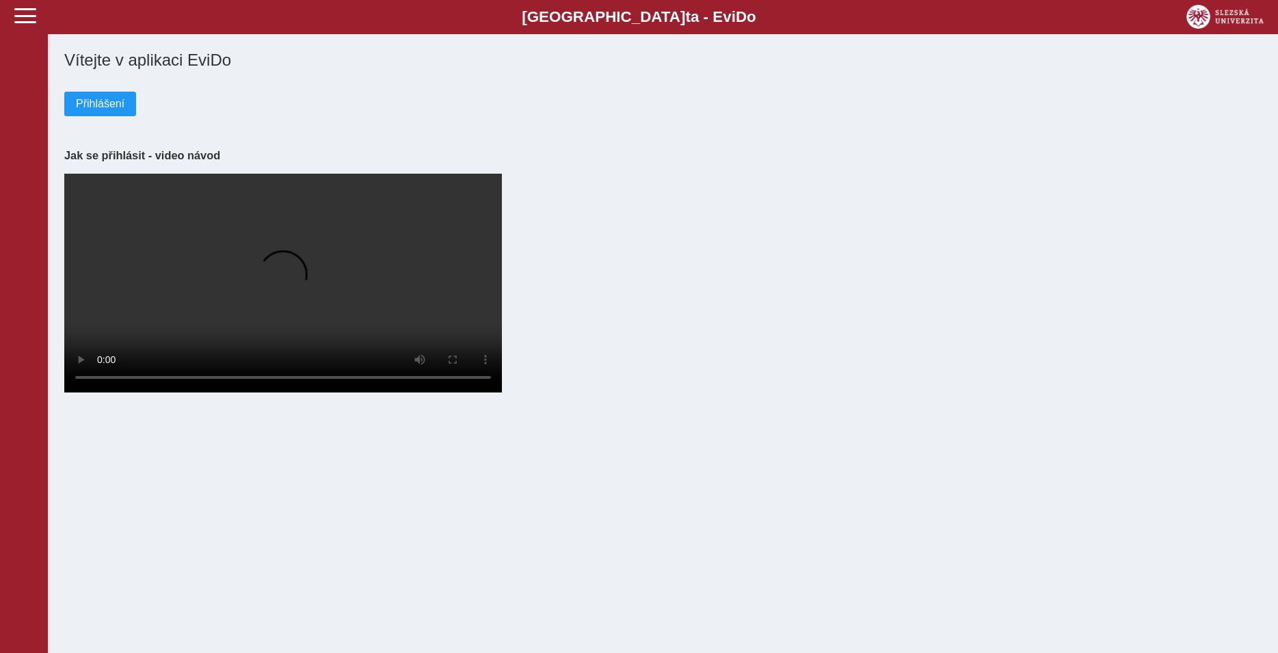 The height and width of the screenshot is (653, 1278). I want to click on span: Přihlášení, so click(100, 104).